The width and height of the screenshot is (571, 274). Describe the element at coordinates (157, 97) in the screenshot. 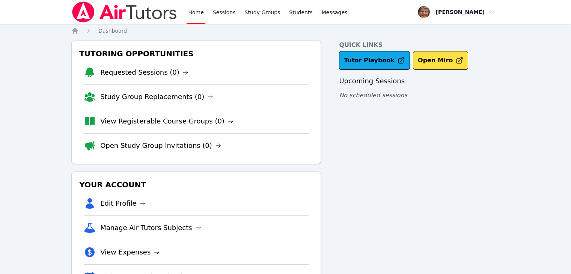

I see `a: Study Group Replacements (0)` at that location.